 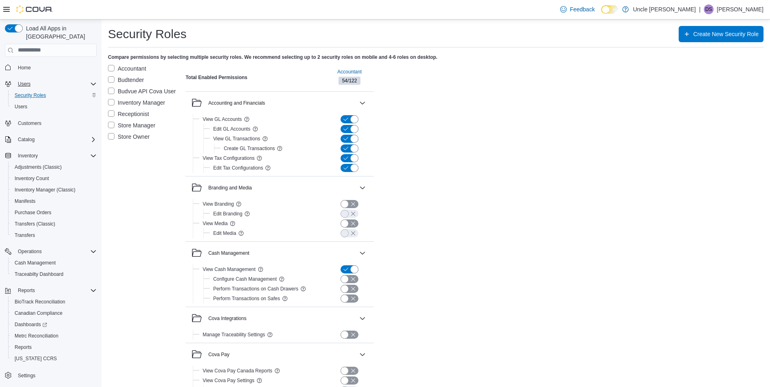 What do you see at coordinates (229, 381) in the screenshot?
I see `button: View Cova Pay Settings` at bounding box center [229, 381].